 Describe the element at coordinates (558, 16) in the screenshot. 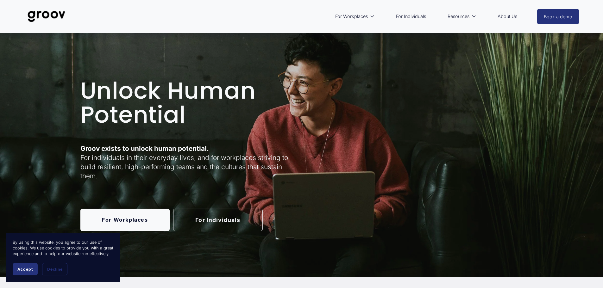

I see `a: Book a demo` at that location.